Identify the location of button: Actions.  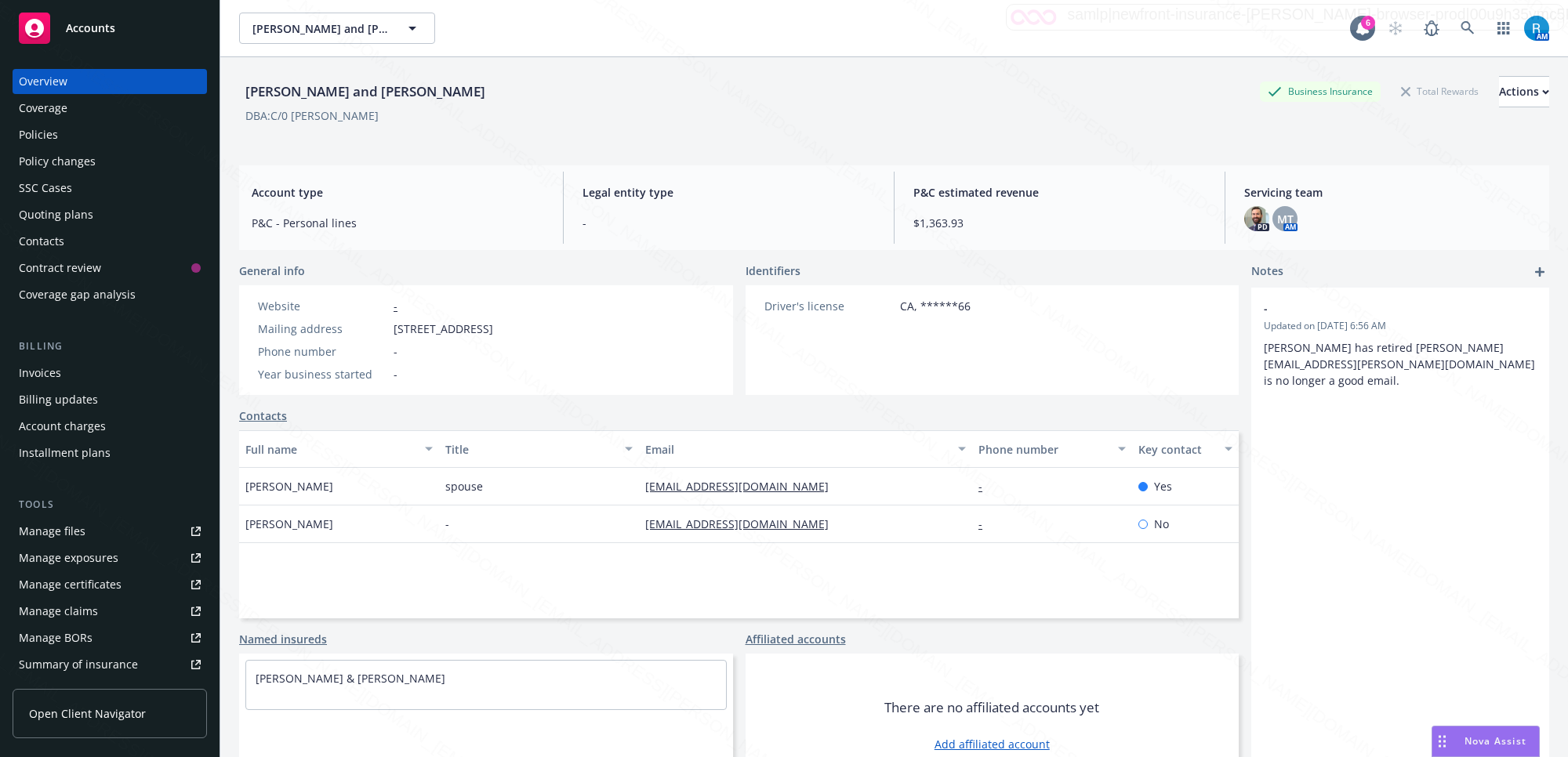
(1524, 92).